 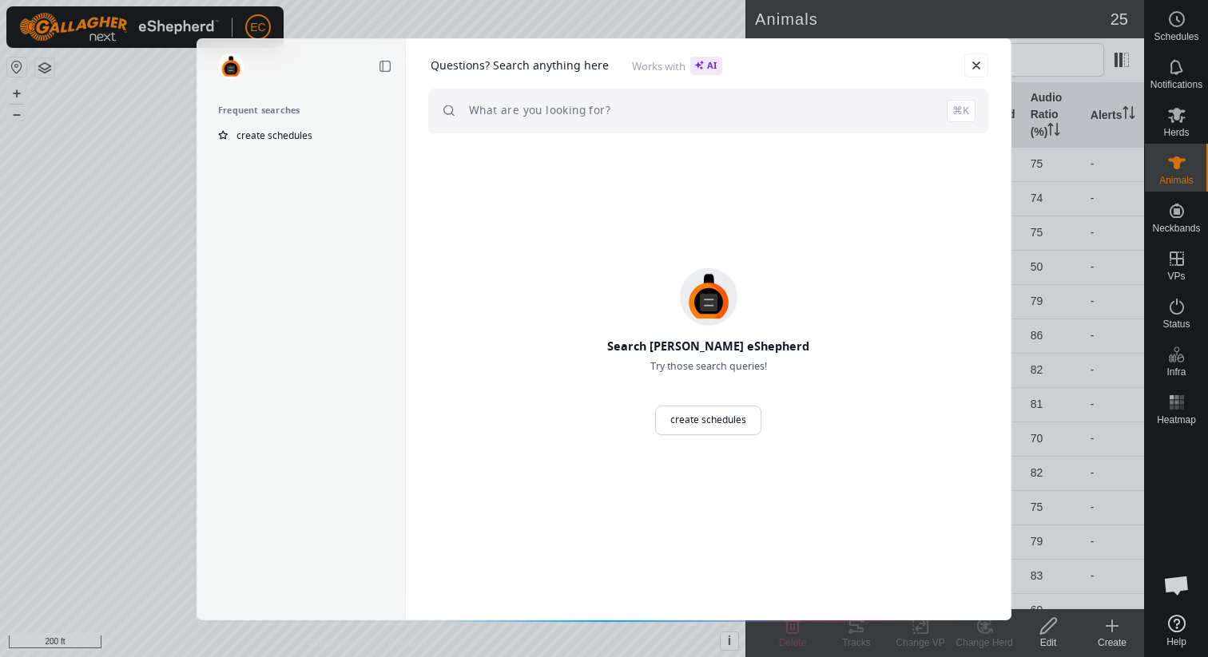 I want to click on p: Try those search queries!, so click(x=708, y=367).